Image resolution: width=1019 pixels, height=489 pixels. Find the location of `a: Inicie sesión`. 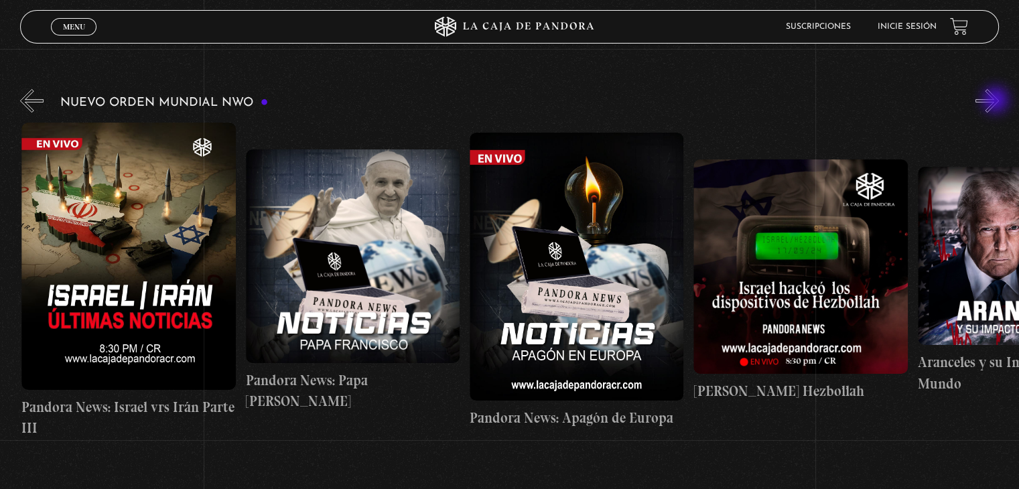

a: Inicie sesión is located at coordinates (908, 27).